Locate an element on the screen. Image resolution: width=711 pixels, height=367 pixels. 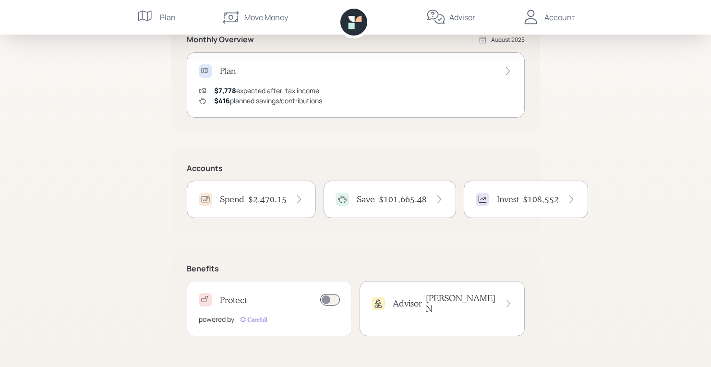
img: carefull-M2HCGCDH.digested.png is located at coordinates (254, 319).